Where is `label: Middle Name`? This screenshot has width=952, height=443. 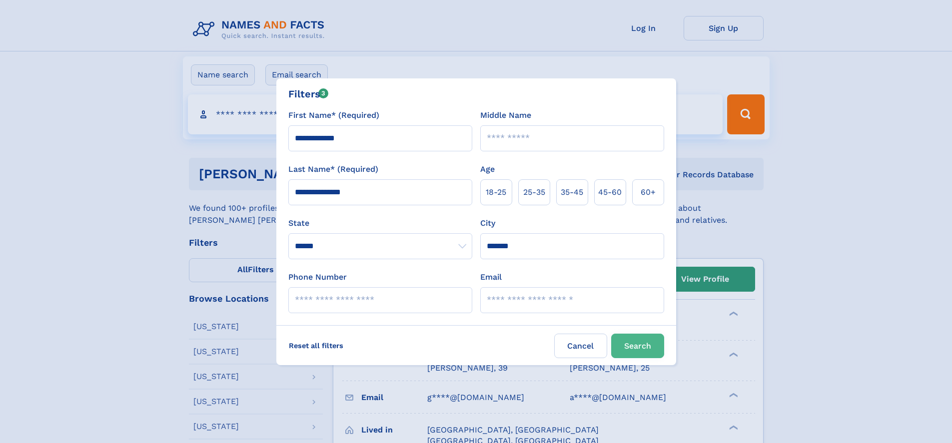
label: Middle Name is located at coordinates (506, 115).